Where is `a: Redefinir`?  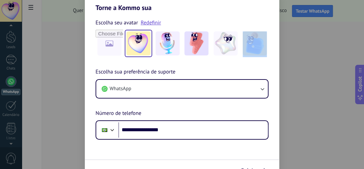 a: Redefinir is located at coordinates (151, 23).